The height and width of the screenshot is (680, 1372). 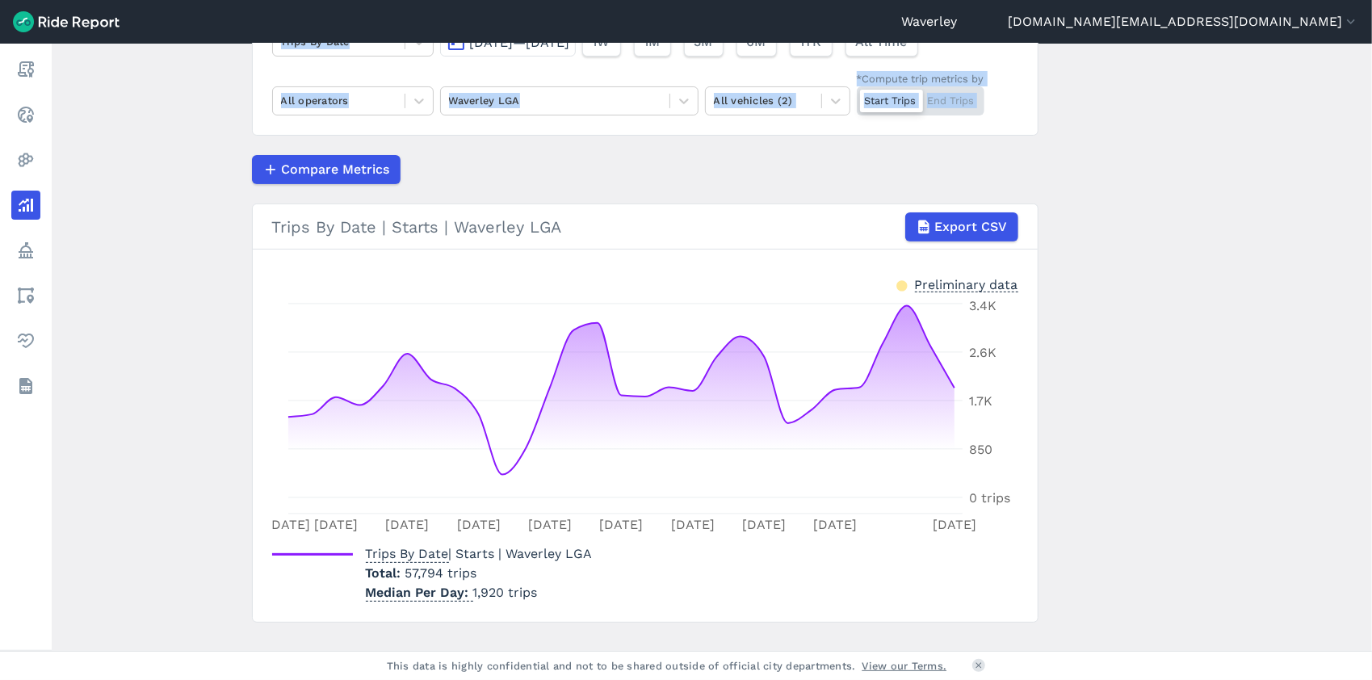 I want to click on img: Ride Report, so click(x=66, y=22).